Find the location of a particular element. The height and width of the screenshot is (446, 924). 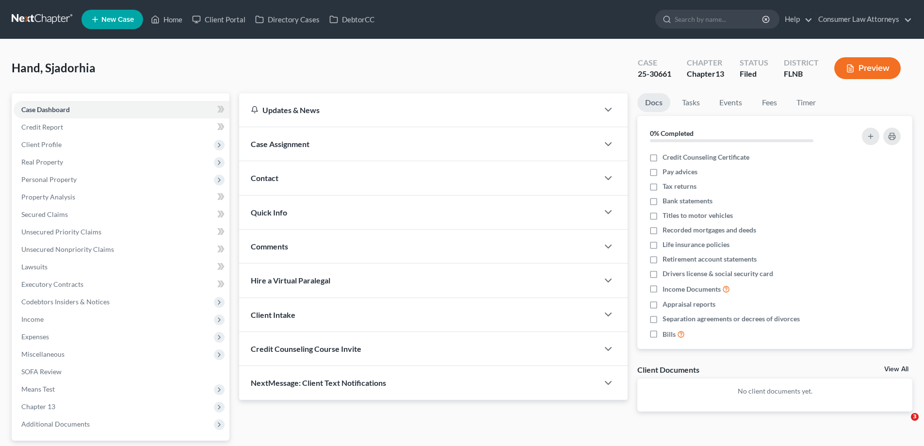

span: Hand, Sjadorhia is located at coordinates (53, 67).